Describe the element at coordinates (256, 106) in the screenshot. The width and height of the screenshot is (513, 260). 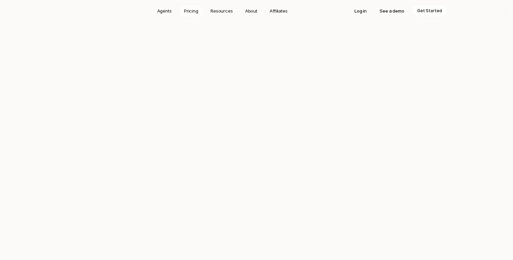
I see `p: AI Agents to automate the for . From trade intelligence, demand forecasting, lead generation, lea...` at that location.